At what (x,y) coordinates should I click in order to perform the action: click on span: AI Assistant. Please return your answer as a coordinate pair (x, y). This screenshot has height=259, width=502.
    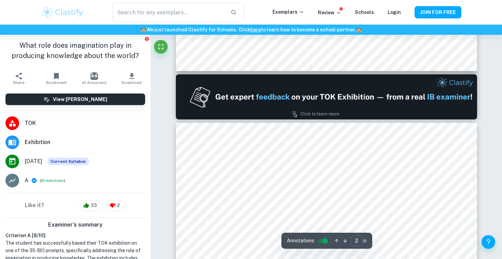
    Looking at the image, I should click on (94, 83).